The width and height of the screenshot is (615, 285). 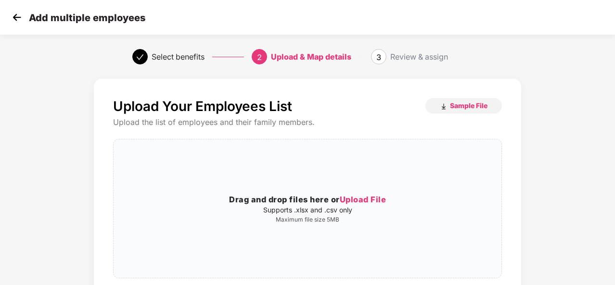 I want to click on span: 3, so click(x=379, y=57).